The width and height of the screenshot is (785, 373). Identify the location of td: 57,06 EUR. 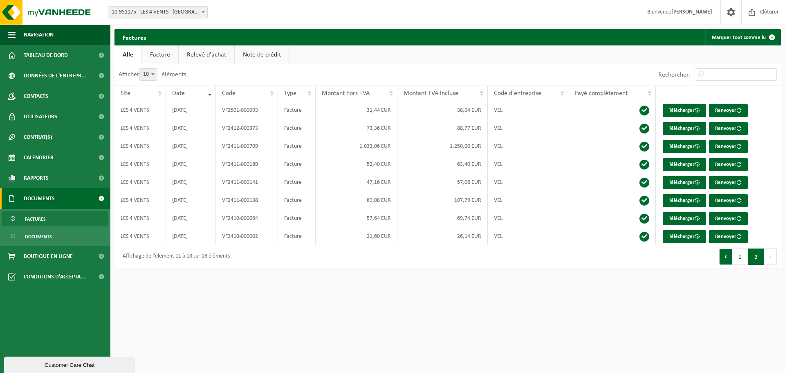
(443, 182).